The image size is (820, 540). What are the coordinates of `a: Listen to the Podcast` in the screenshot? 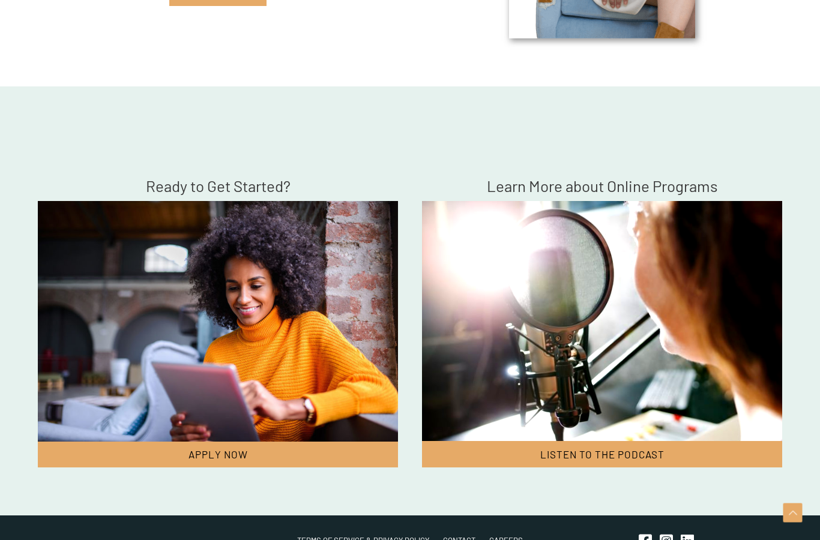 It's located at (602, 455).